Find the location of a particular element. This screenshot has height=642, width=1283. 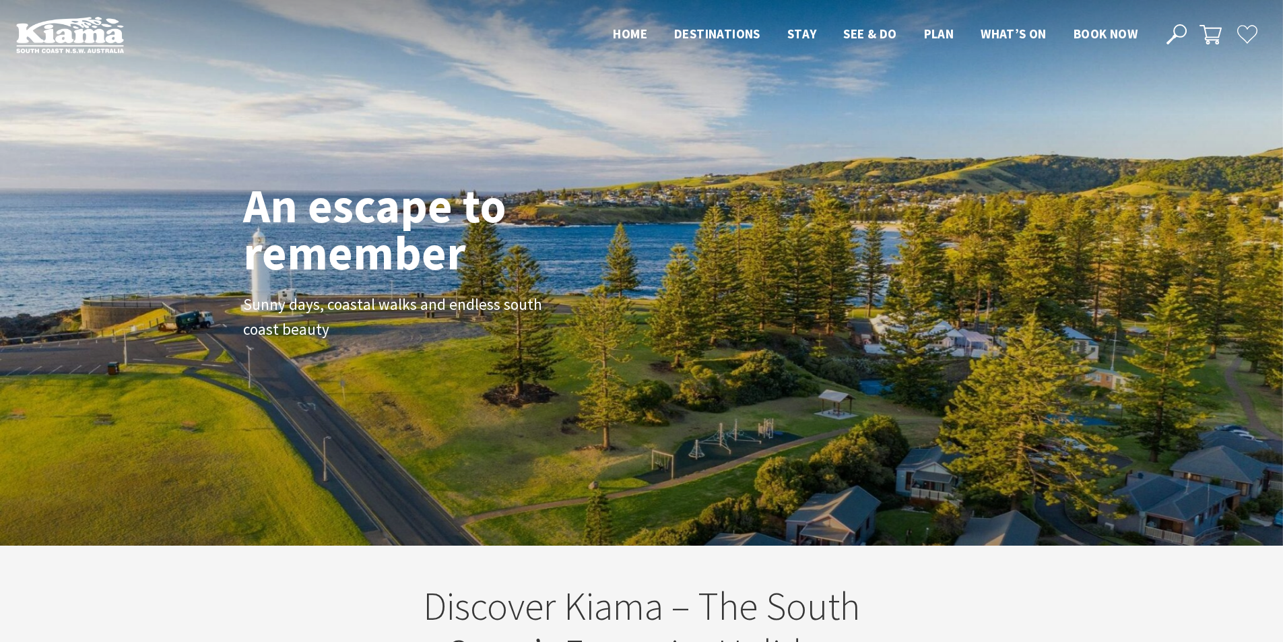

nav: Main Menu is located at coordinates (875, 34).